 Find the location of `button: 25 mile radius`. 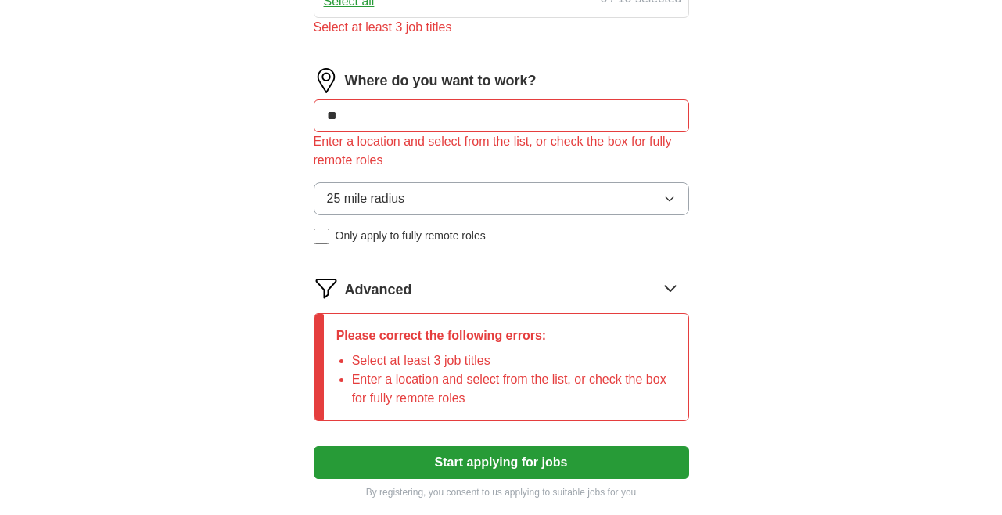

button: 25 mile radius is located at coordinates (502, 199).